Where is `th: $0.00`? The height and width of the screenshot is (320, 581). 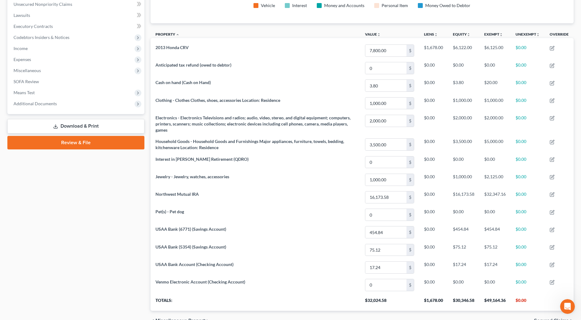
th: $0.00 is located at coordinates (527, 303).